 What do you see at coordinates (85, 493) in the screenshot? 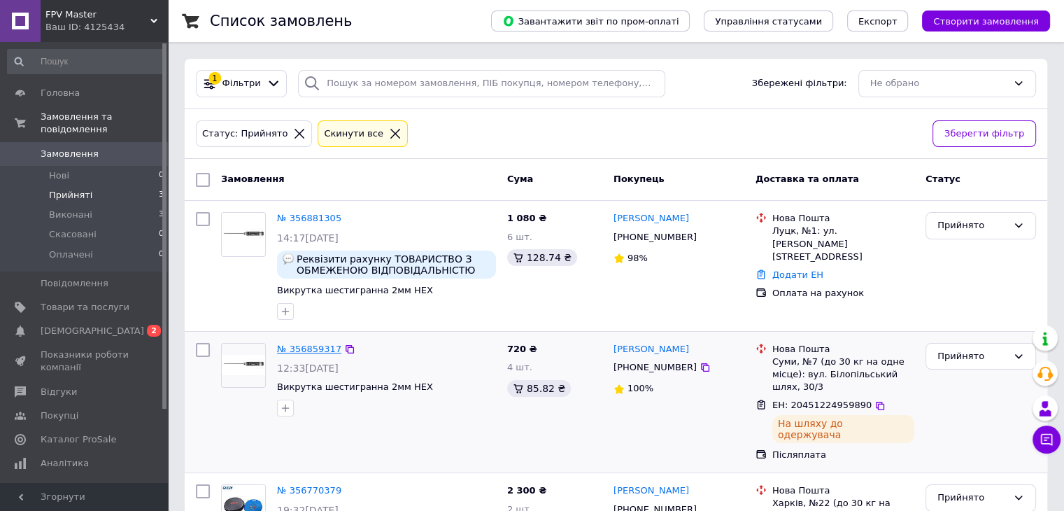
I see `span: Гаманець компанії` at bounding box center [85, 493].